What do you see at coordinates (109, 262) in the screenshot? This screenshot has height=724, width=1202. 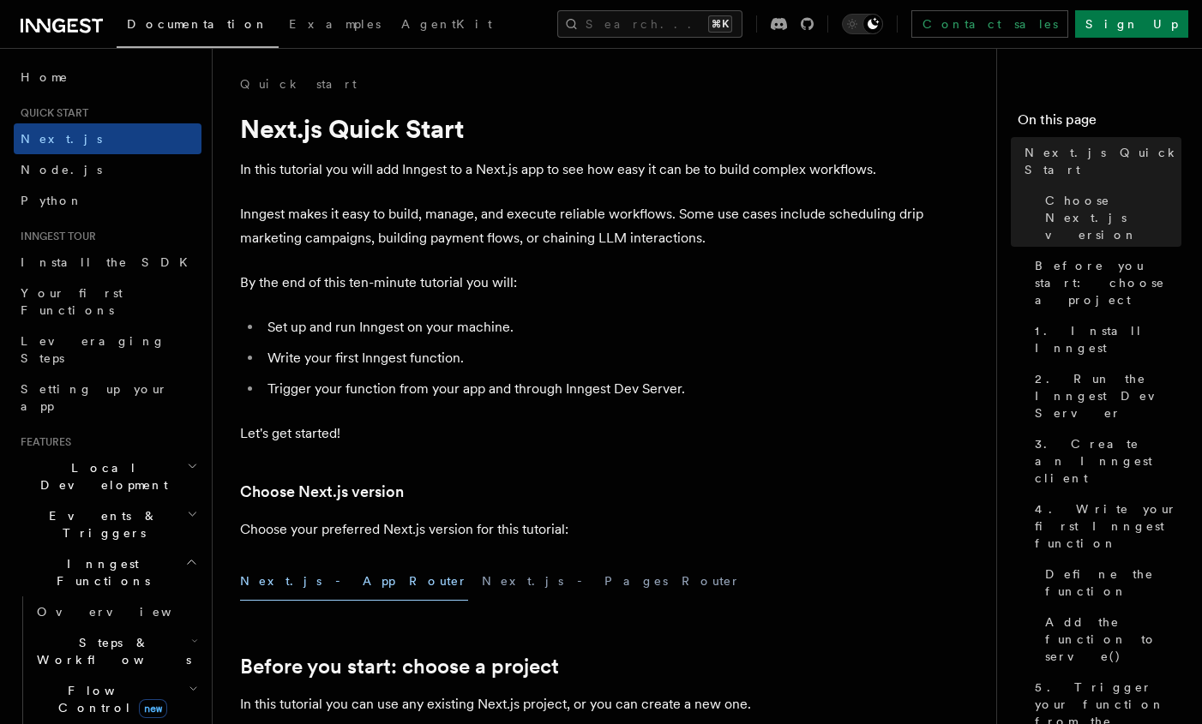 I see `span: Install the SDK` at bounding box center [109, 262].